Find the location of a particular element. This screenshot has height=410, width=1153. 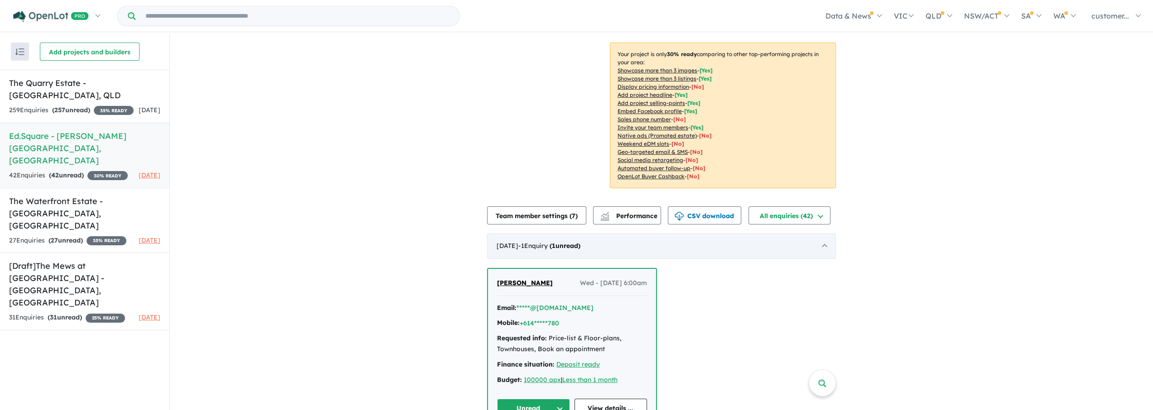

u: Geo-targeted email & SMS is located at coordinates (652, 152).